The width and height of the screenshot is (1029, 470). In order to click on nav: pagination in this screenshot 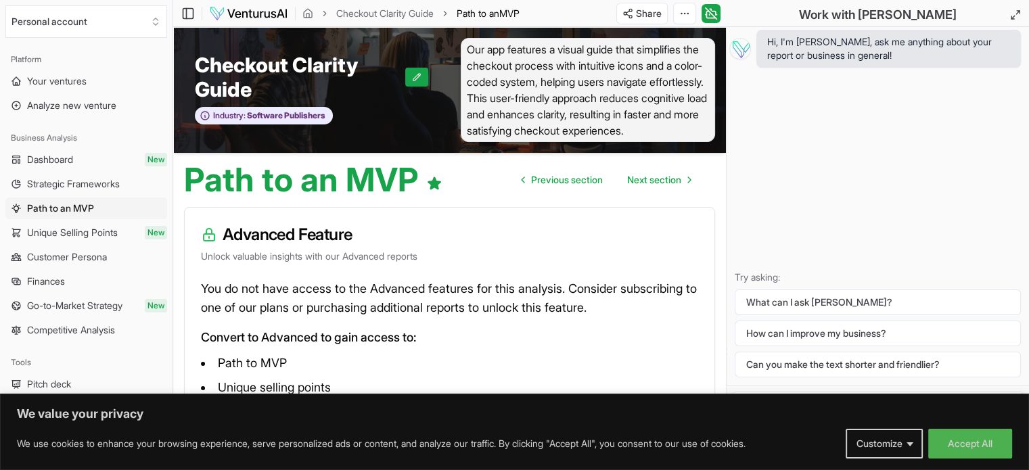, I will do `click(606, 180)`.